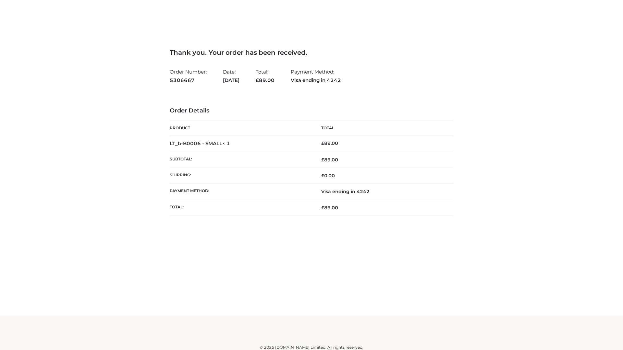  What do you see at coordinates (240, 176) in the screenshot?
I see `th: Shipping:` at bounding box center [240, 176].